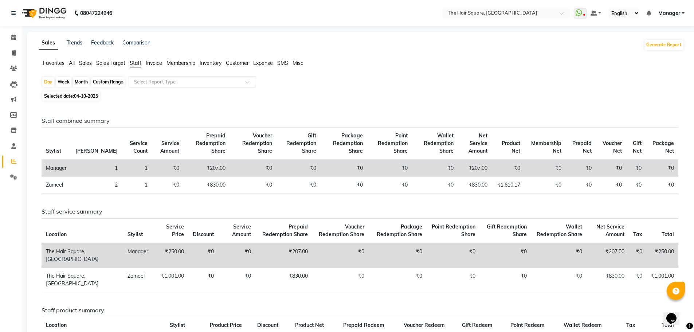 Image resolution: width=694 pixels, height=332 pixels. What do you see at coordinates (175, 230) in the screenshot?
I see `span: Service Price` at bounding box center [175, 230].